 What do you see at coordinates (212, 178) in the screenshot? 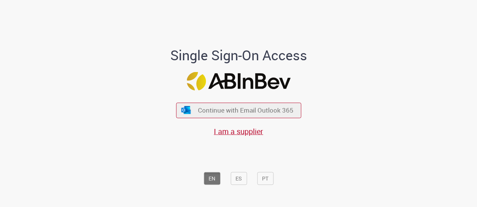
I see `button: EN` at bounding box center [212, 178].